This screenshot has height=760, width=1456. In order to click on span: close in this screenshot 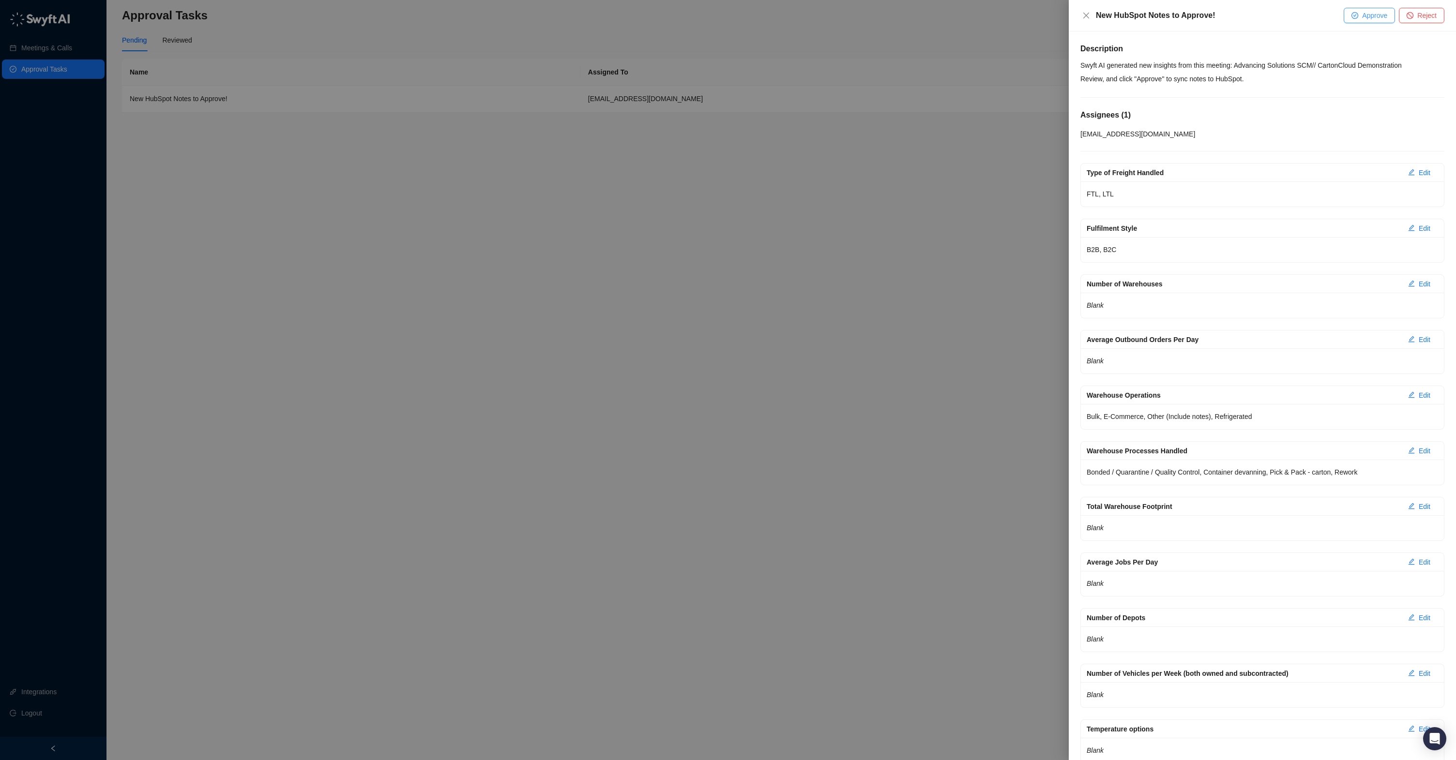, I will do `click(1086, 15)`.